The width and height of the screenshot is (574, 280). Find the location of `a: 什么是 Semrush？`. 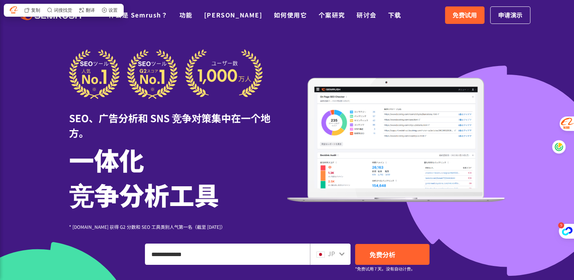

a: 什么是 Semrush？ is located at coordinates (138, 15).